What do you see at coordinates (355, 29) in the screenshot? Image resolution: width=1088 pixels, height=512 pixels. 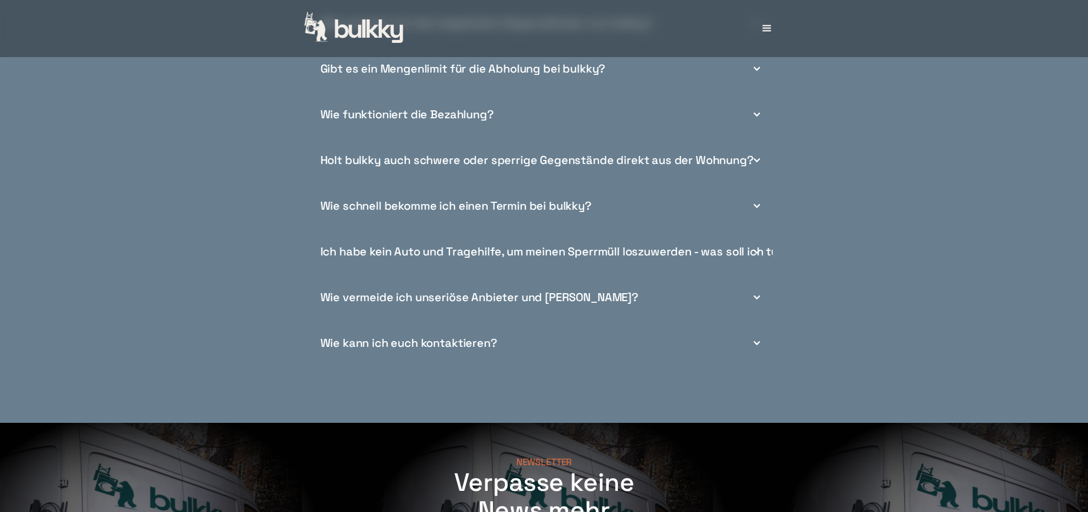 I see `a: home` at bounding box center [355, 29].